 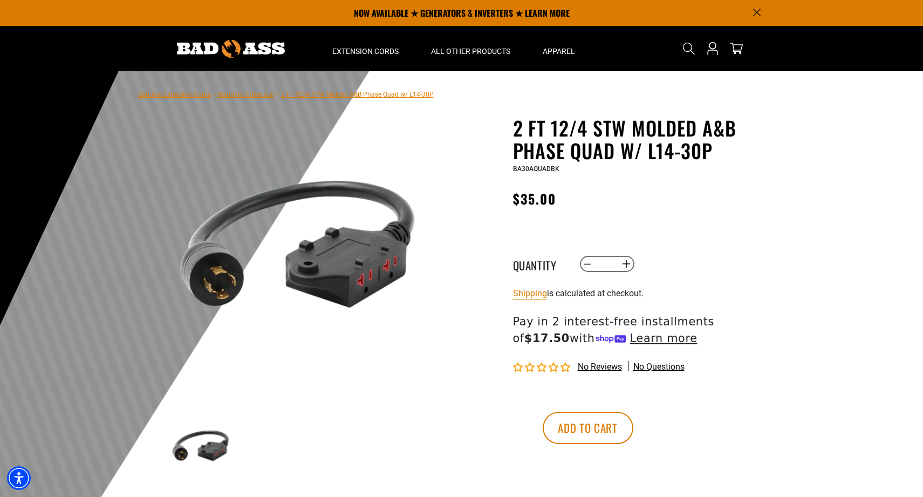 I want to click on summary: Search, so click(x=689, y=49).